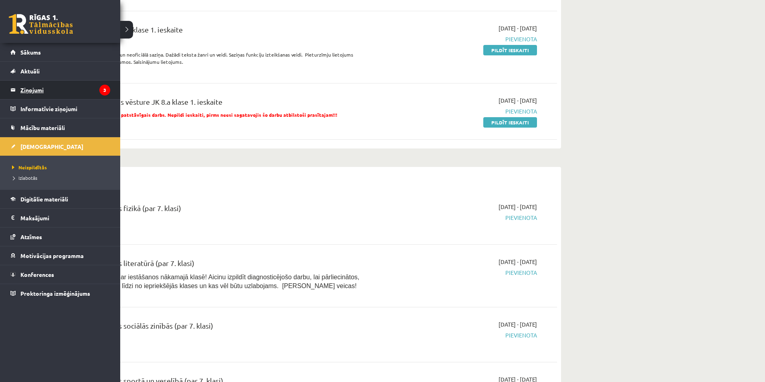 This screenshot has width=765, height=382. I want to click on span: Sākums, so click(30, 52).